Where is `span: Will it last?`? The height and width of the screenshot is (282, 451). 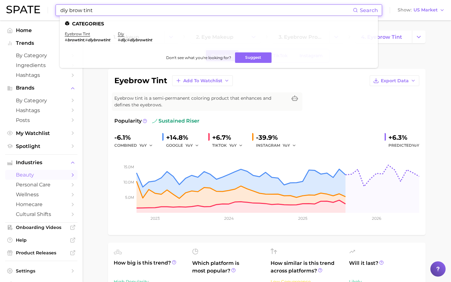 span: Will it last? is located at coordinates (384, 267).